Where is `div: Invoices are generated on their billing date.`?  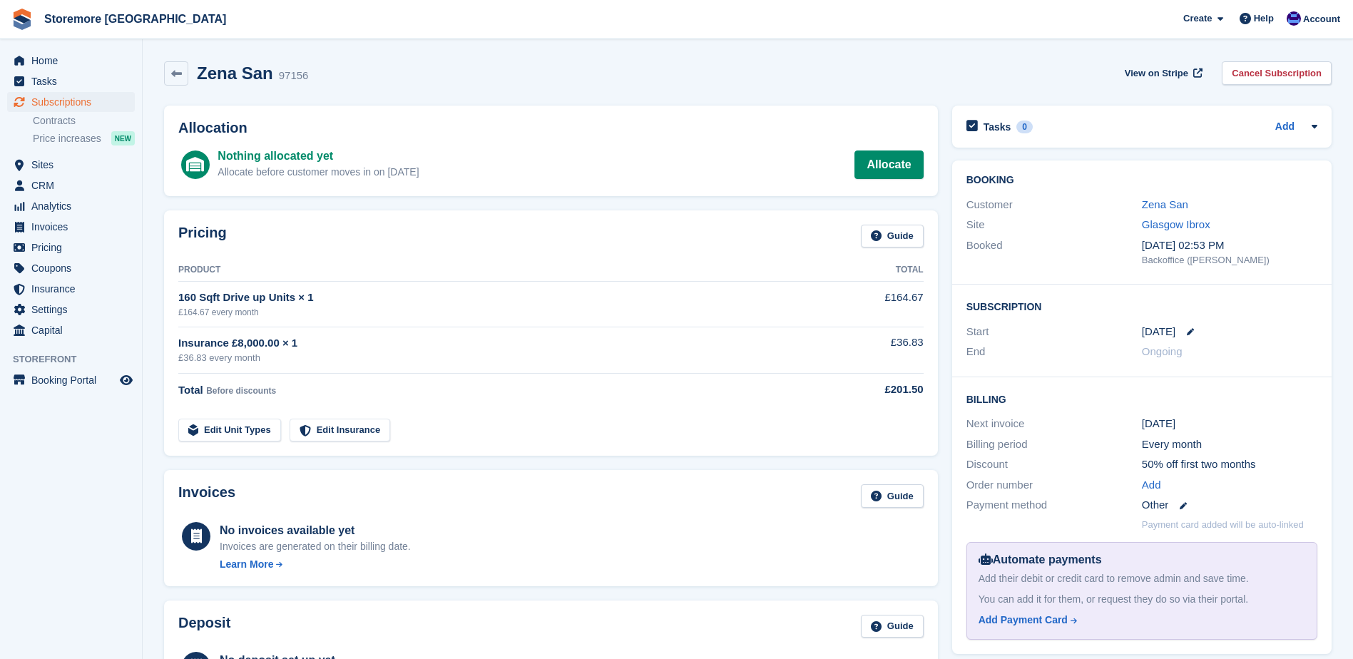 div: Invoices are generated on their billing date. is located at coordinates (315, 546).